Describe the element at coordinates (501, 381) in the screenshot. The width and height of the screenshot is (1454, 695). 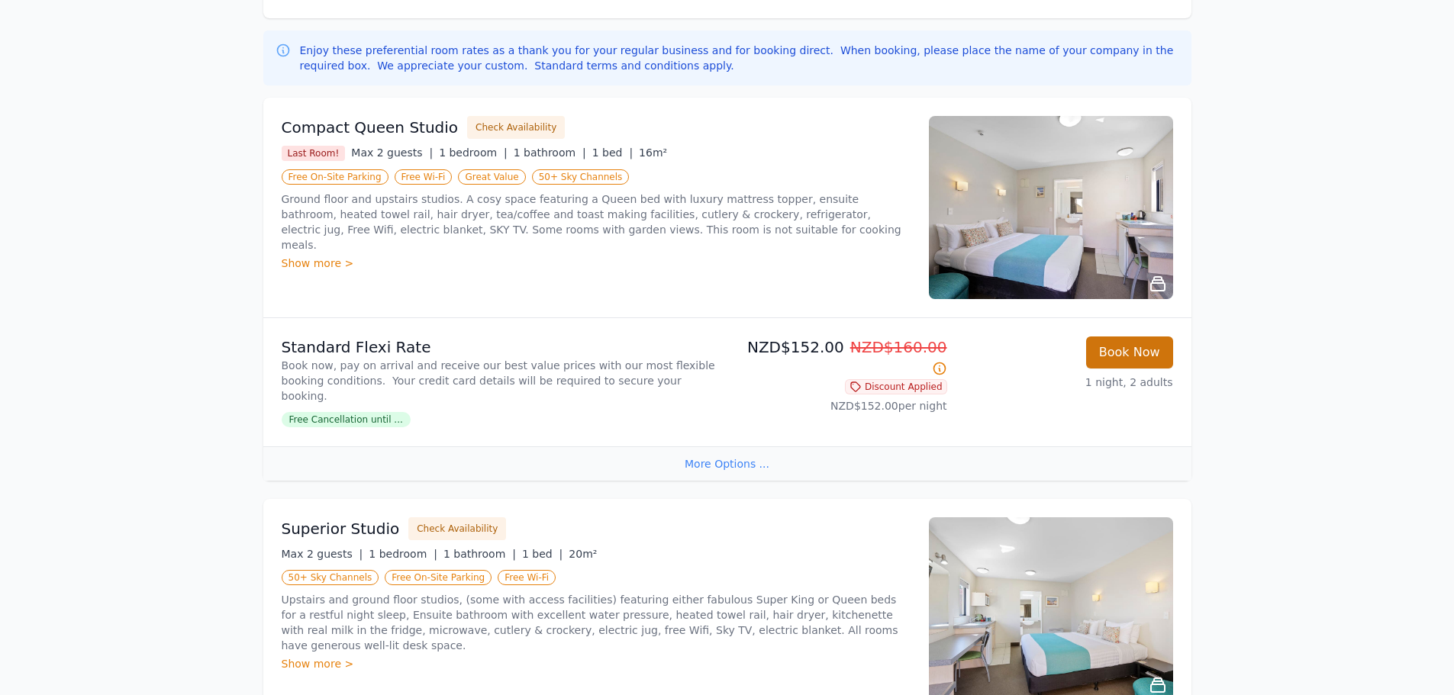
I see `p: Book now, pay on arrival and receive our best value prices with our most flexible booking conditi...` at that location.